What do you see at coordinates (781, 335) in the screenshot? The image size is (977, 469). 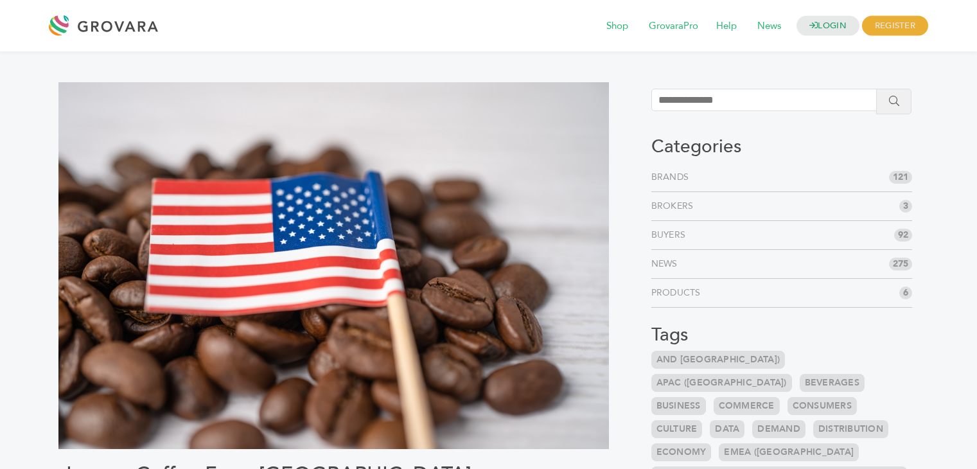 I see `h3: Tags` at bounding box center [781, 335].